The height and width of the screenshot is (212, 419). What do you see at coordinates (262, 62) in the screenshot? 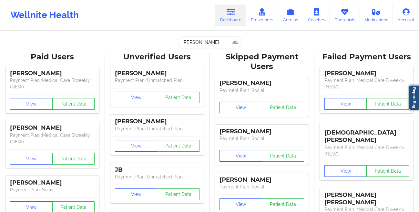
I see `div: Skipped Payment Users` at bounding box center [262, 62].